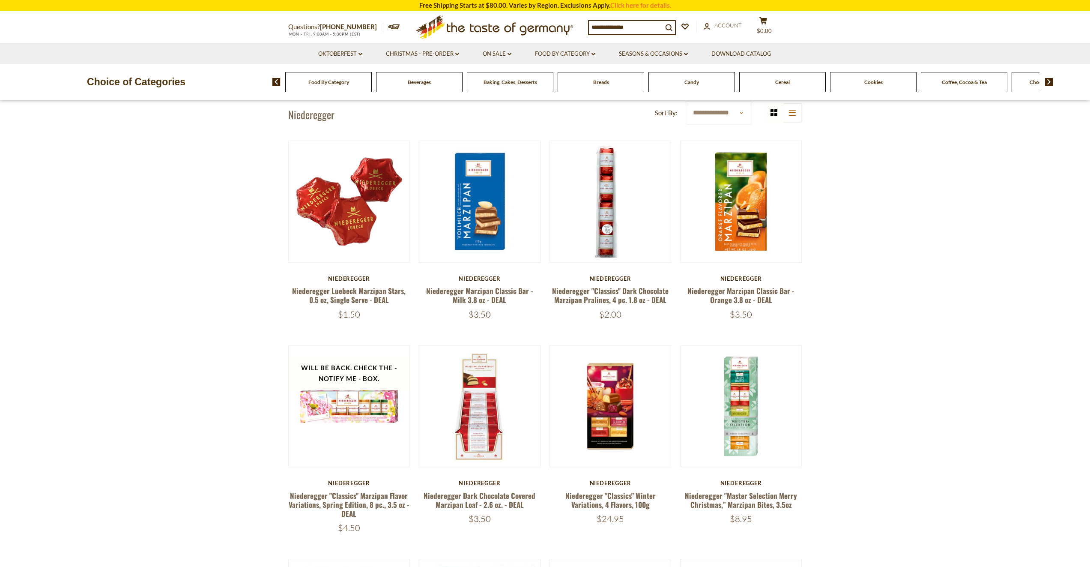 The height and width of the screenshot is (567, 1090). What do you see at coordinates (480, 295) in the screenshot?
I see `a: Niederegger Marzipan Classic Bar - Milk 3.8 oz - DEAL` at bounding box center [480, 295].